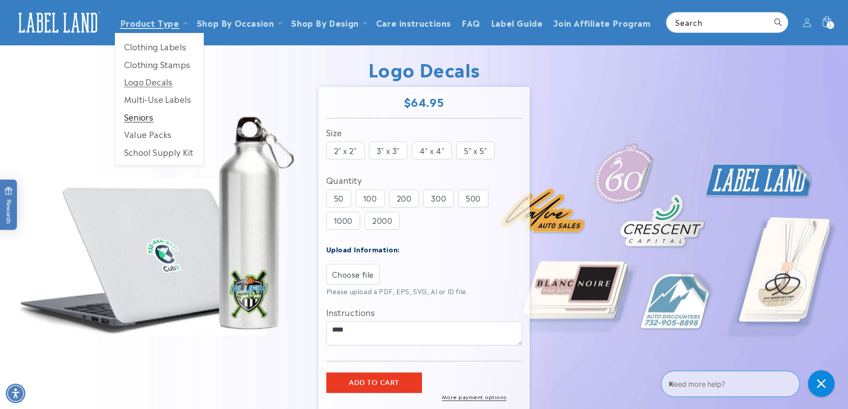 Image resolution: width=848 pixels, height=409 pixels. What do you see at coordinates (159, 64) in the screenshot?
I see `a: Clothing Stamps` at bounding box center [159, 64].